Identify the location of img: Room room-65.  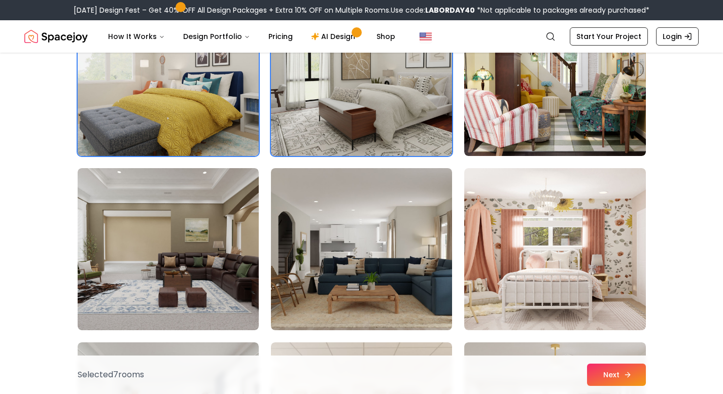
(361, 249).